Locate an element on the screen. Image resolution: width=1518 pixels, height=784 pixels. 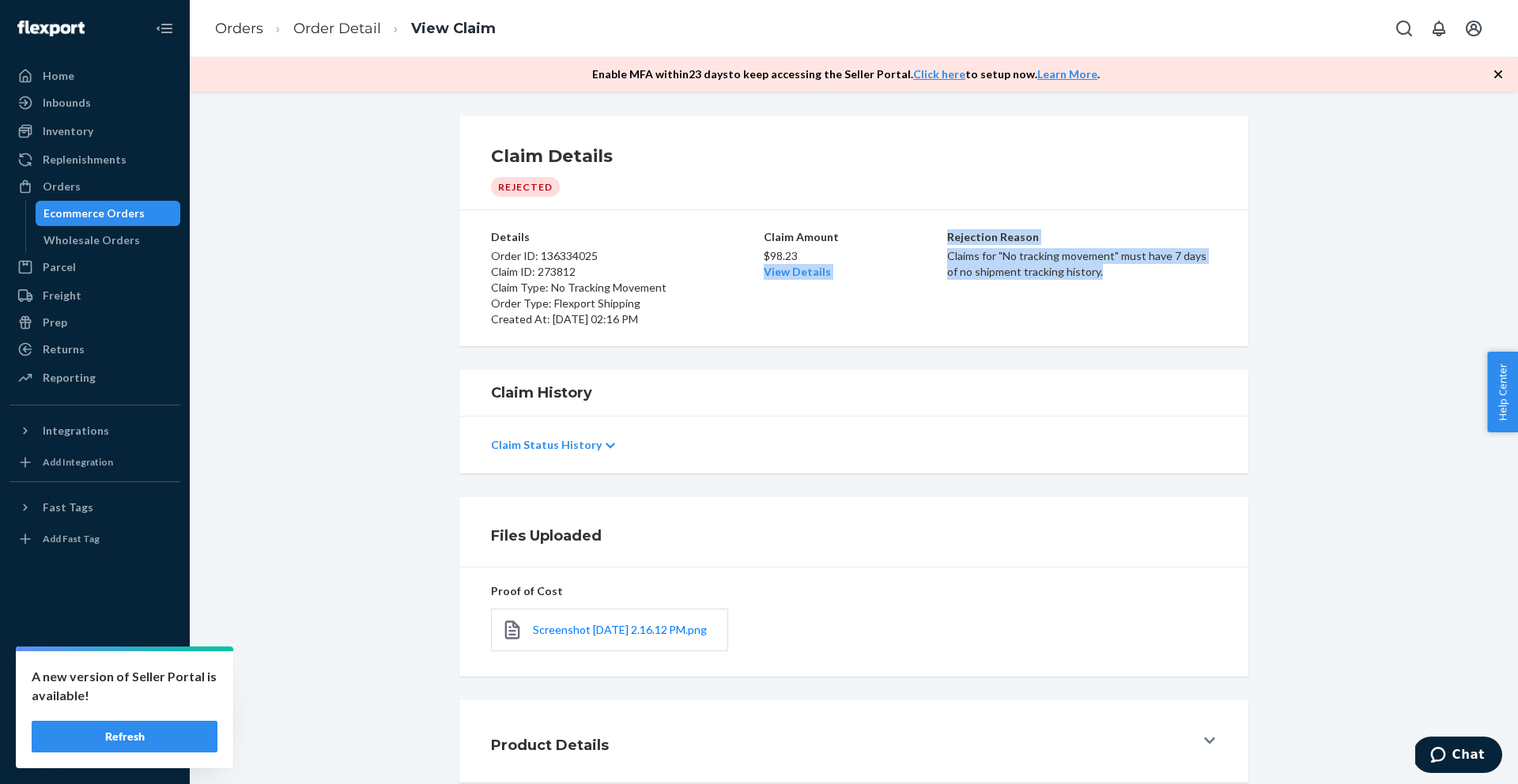
div: Add Fast Tag is located at coordinates (71, 538).